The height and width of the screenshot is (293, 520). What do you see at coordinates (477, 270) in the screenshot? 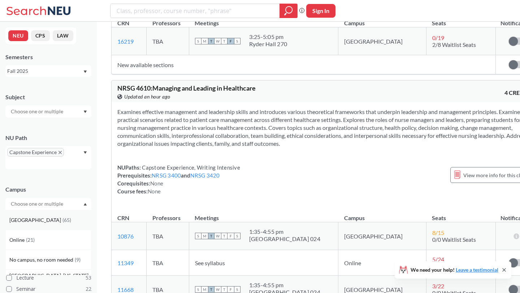
I see `a: Leave a testimonial` at bounding box center [477, 270].